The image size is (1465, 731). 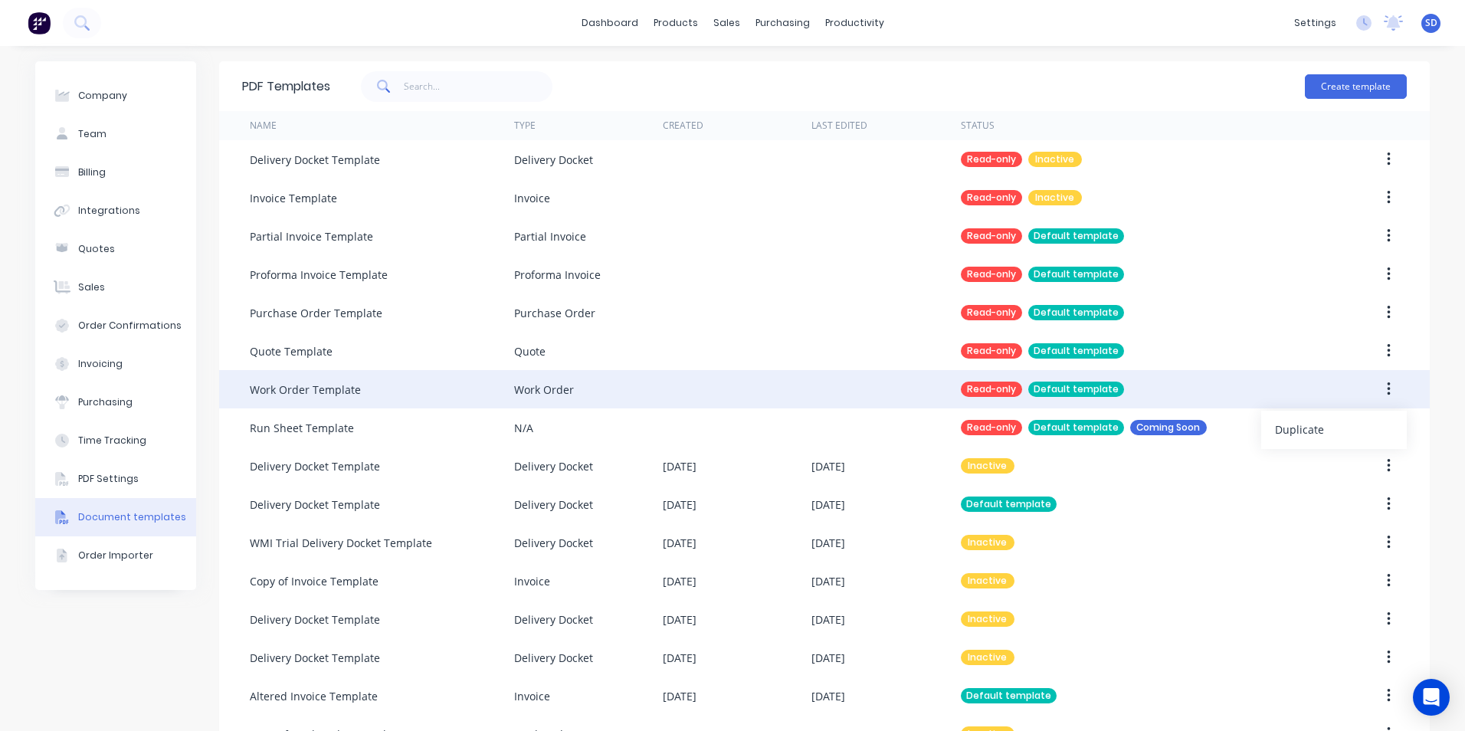 What do you see at coordinates (1355, 87) in the screenshot?
I see `button: Create template` at bounding box center [1355, 87].